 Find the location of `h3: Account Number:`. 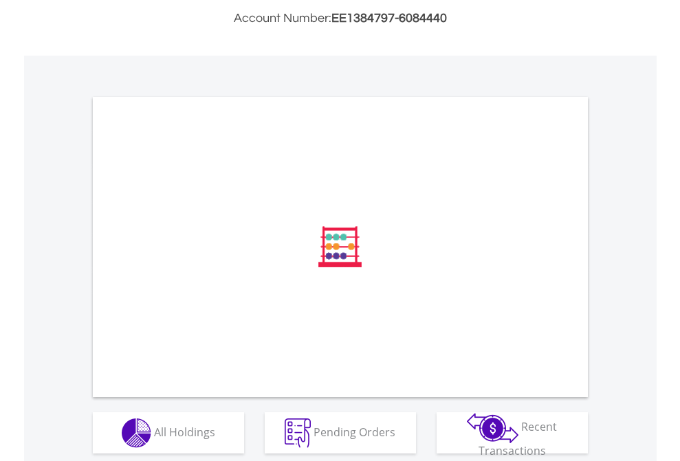

h3: Account Number: is located at coordinates (340, 19).